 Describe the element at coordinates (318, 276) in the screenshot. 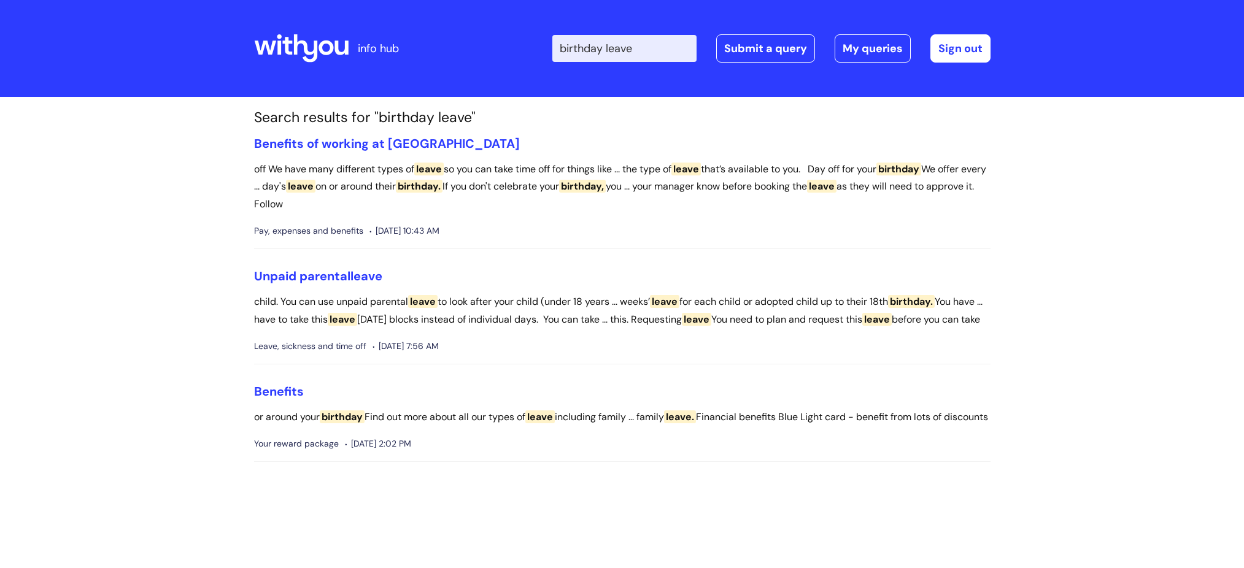

I see `a: Unpaid parentalleave` at that location.